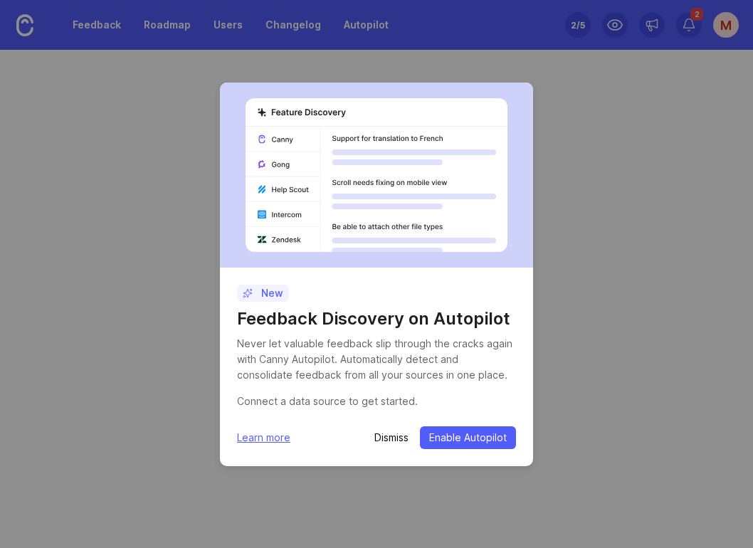  What do you see at coordinates (376, 319) in the screenshot?
I see `h1: Feedback Discovery on Autopilot` at bounding box center [376, 319].